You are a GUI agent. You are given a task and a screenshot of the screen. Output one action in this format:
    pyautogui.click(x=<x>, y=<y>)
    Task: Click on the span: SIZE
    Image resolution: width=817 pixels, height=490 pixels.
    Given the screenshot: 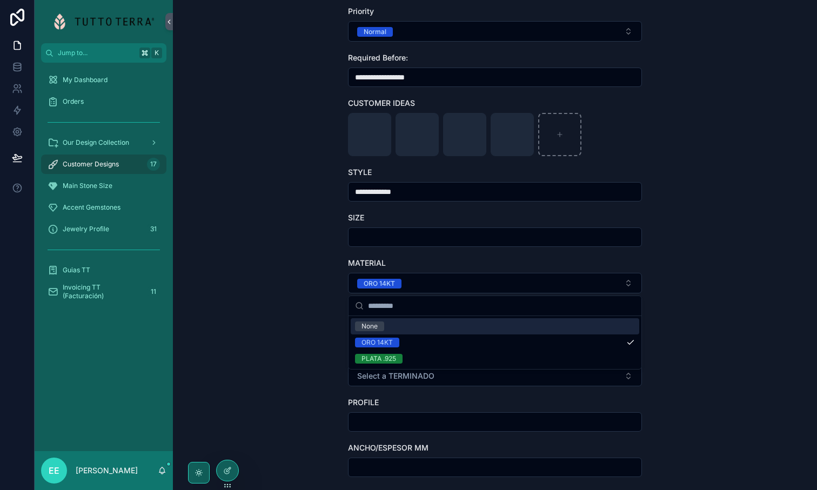 What is the action you would take?
    pyautogui.click(x=356, y=217)
    